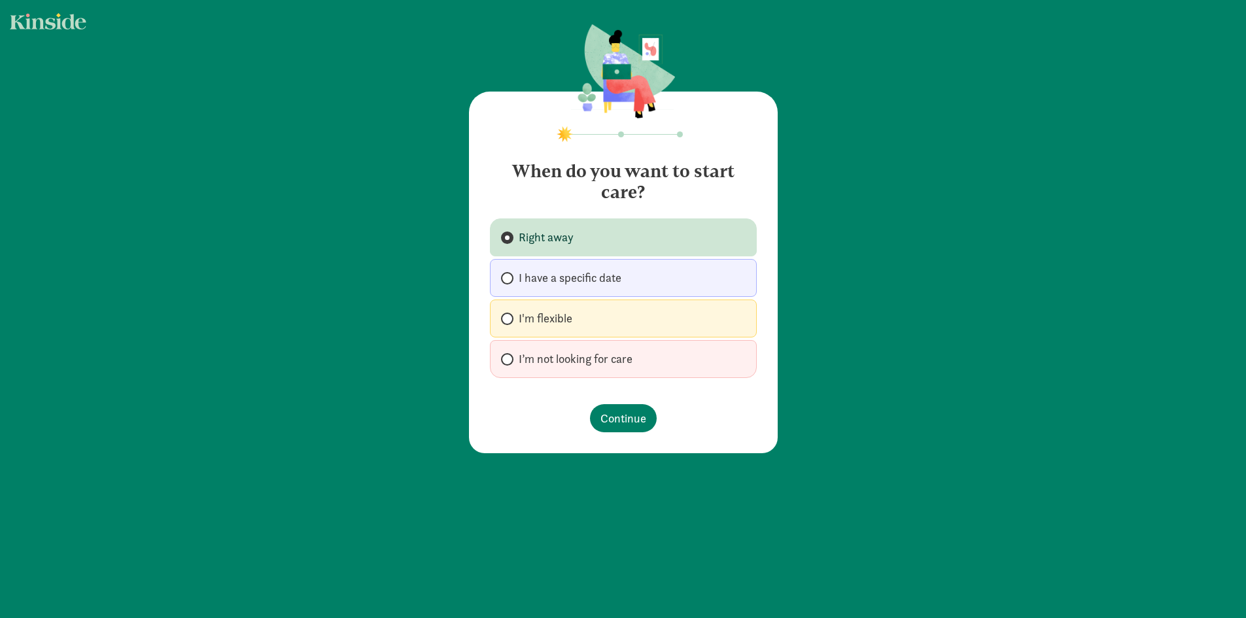  What do you see at coordinates (623, 177) in the screenshot?
I see `h4: When do you want to start care?` at bounding box center [623, 177].